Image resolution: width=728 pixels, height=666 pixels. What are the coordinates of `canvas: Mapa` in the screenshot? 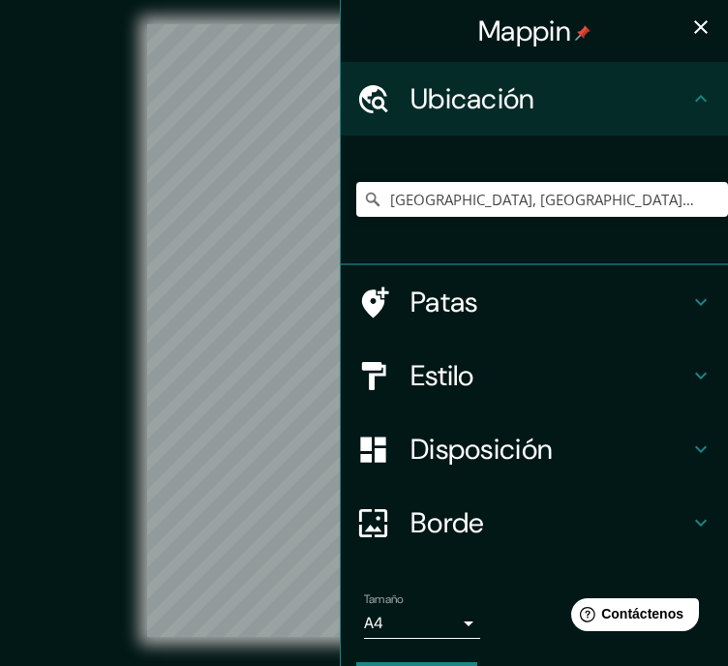 It's located at (364, 330).